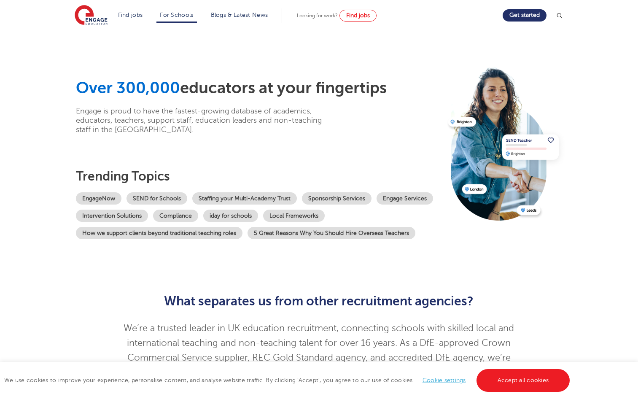  Describe the element at coordinates (259, 88) in the screenshot. I see `h1: educators at your fingertips` at that location.